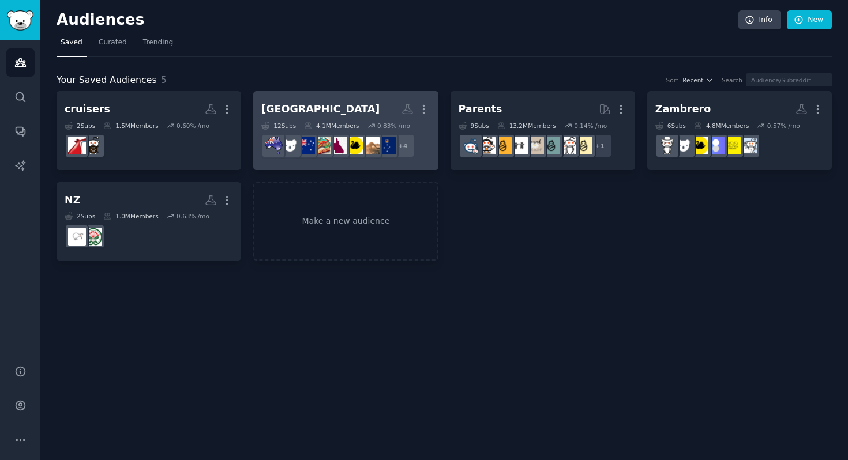  What do you see at coordinates (164, 80) in the screenshot?
I see `span: 5` at bounding box center [164, 80].